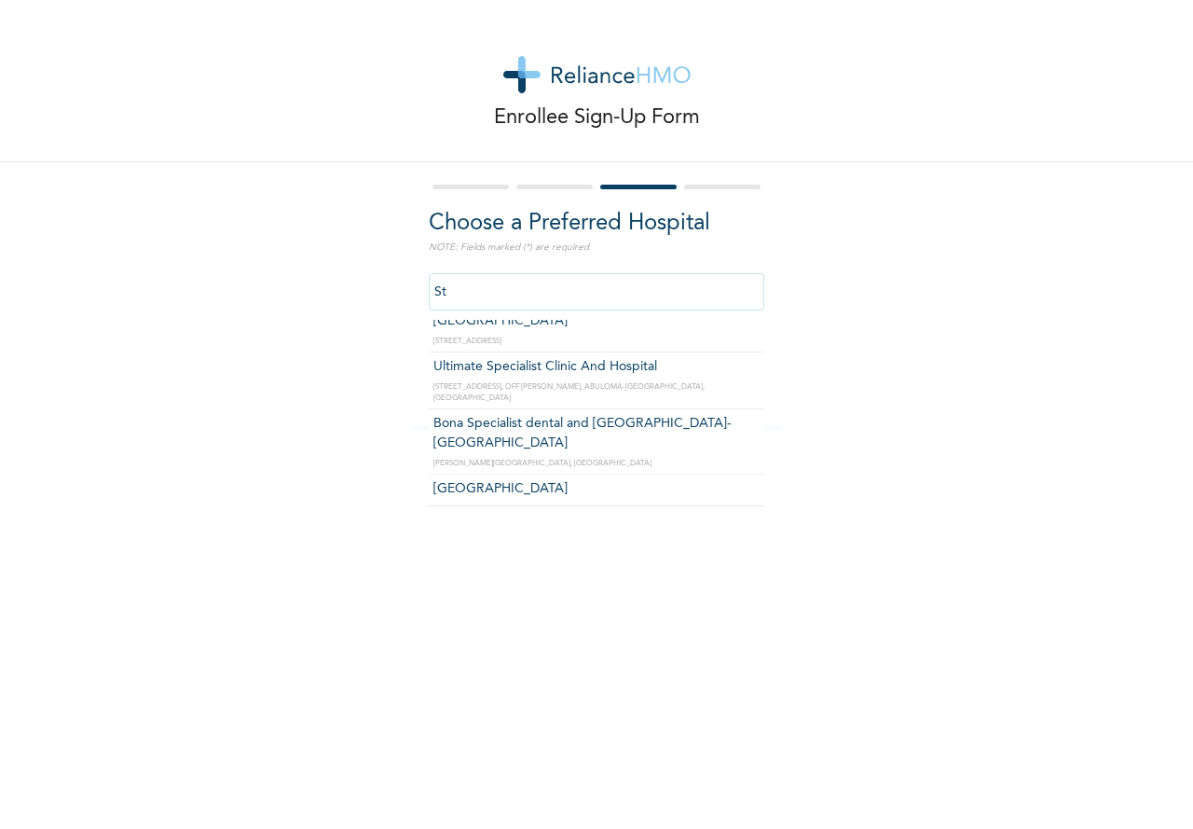  What do you see at coordinates (597, 366) in the screenshot?
I see `p: Ultimate Specialist Clinic And Hospital` at bounding box center [597, 366].